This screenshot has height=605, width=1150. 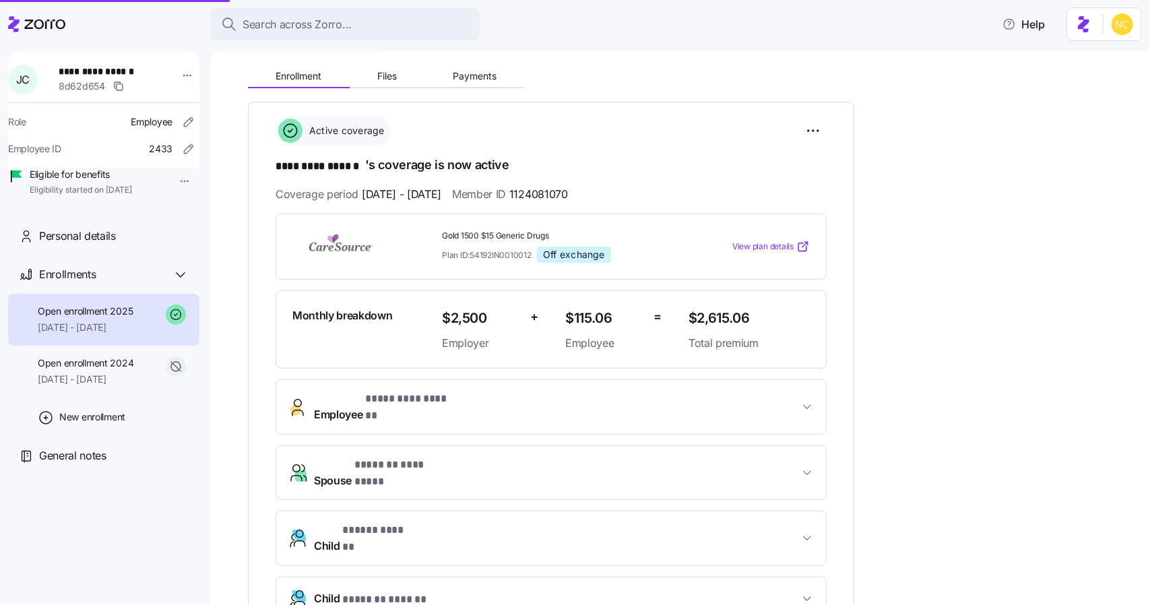 What do you see at coordinates (341, 247) in the screenshot?
I see `img: CareSource` at bounding box center [341, 247].